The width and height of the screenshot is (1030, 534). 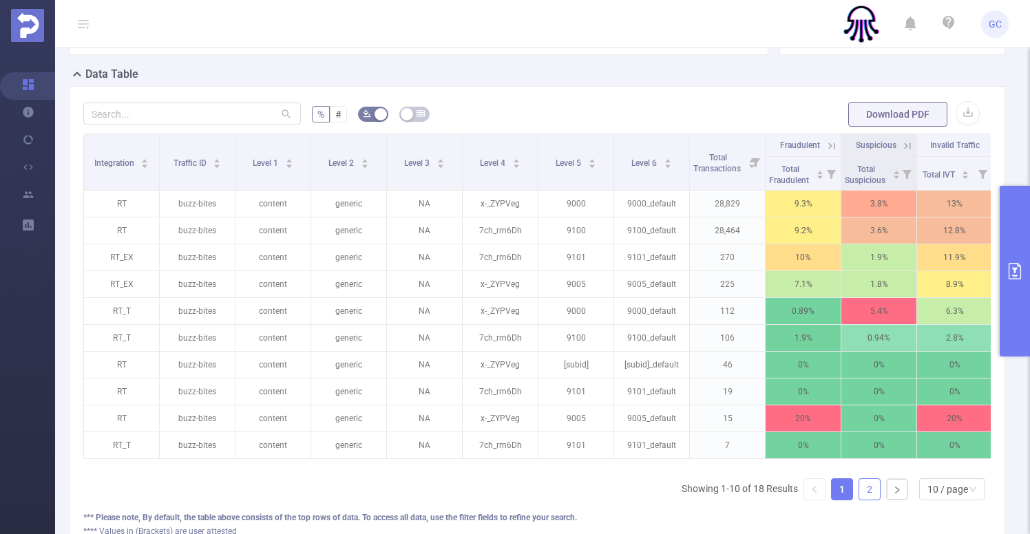 What do you see at coordinates (651, 418) in the screenshot?
I see `p: 9005_default` at bounding box center [651, 418].